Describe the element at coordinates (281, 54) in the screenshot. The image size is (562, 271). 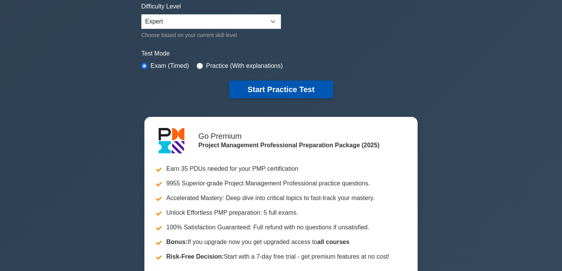
I see `label: Test Mode` at that location.